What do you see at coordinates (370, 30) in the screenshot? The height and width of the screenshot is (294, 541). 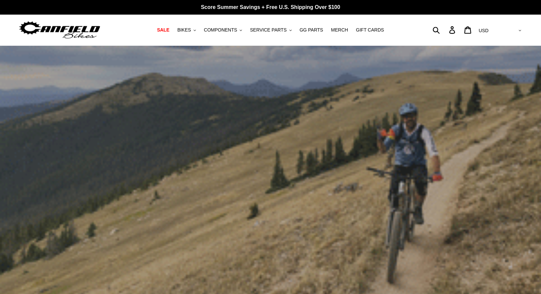 I see `span: GIFT CARDS` at bounding box center [370, 30].